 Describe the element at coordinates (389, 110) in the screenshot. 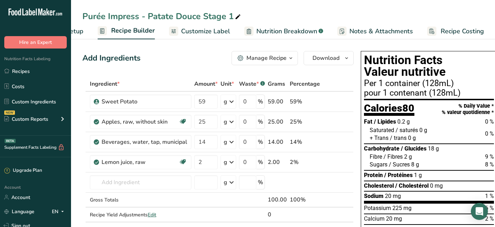

I see `div: Calories` at that location.